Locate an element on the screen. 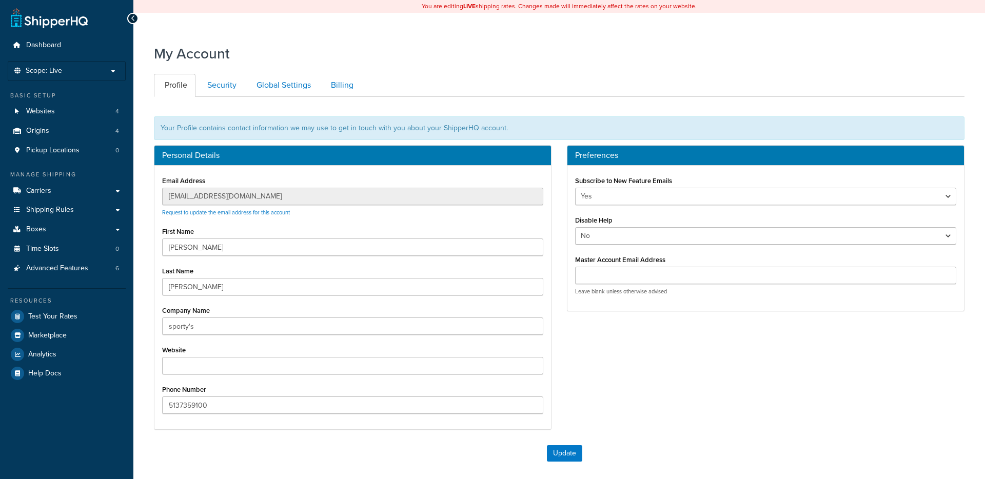  a: ShipperHQ Home is located at coordinates (49, 18).